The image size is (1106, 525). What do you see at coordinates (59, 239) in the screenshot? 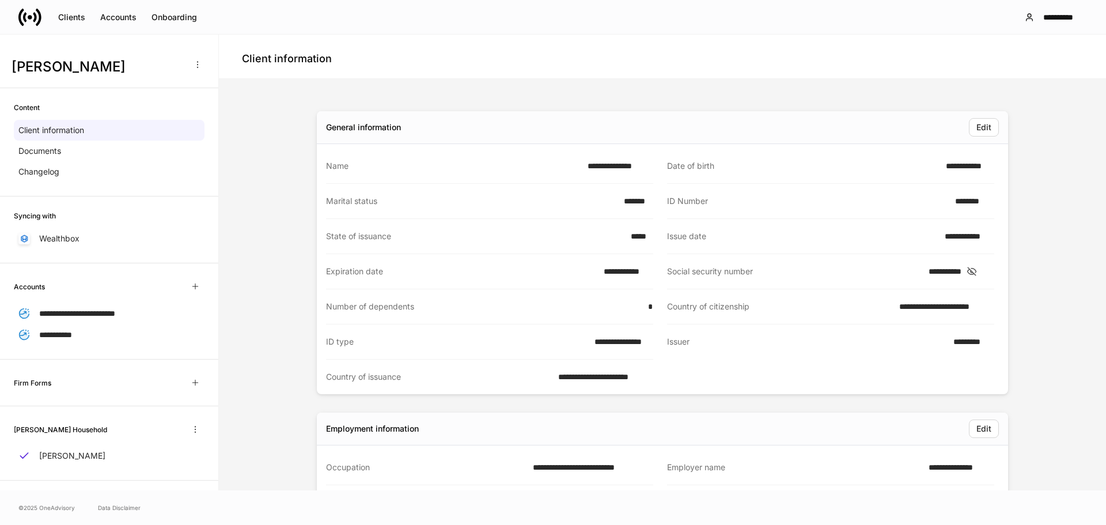
I see `p: Wealthbox` at bounding box center [59, 239].